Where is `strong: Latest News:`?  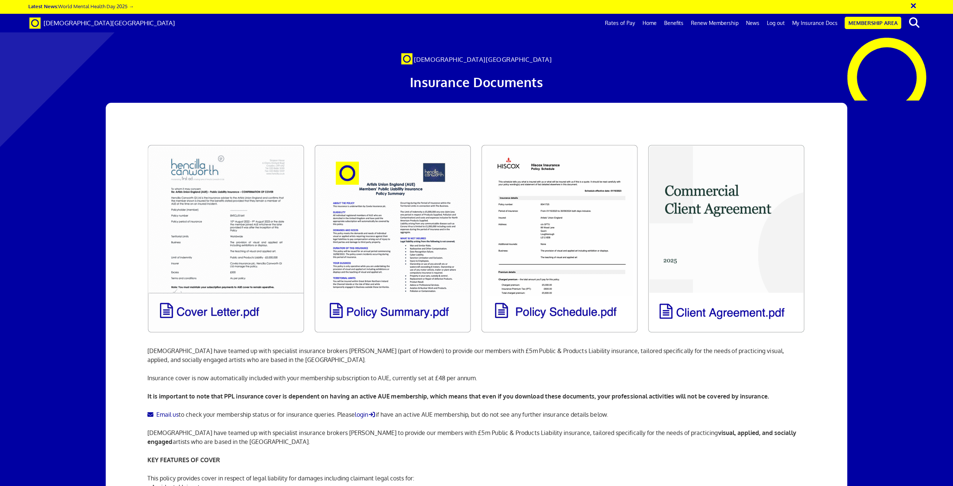
strong: Latest News: is located at coordinates (43, 6).